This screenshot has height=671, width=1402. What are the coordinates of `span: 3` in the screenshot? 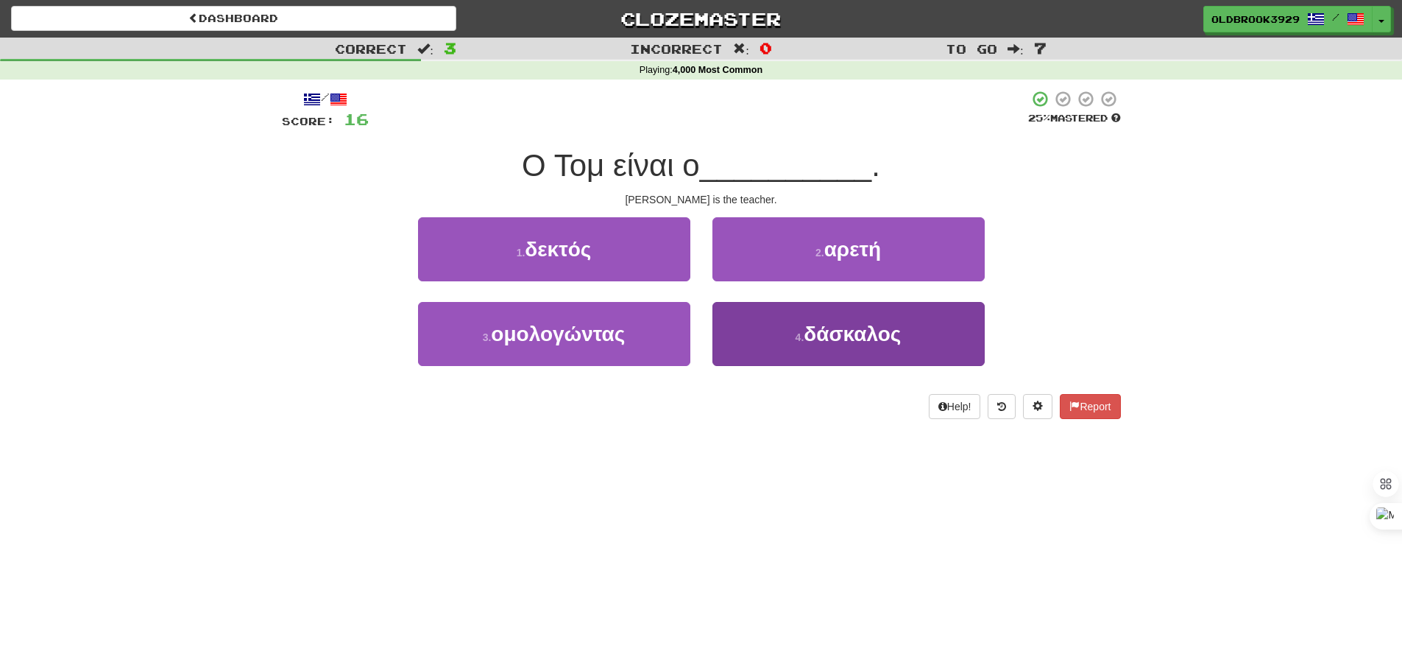 It's located at (450, 48).